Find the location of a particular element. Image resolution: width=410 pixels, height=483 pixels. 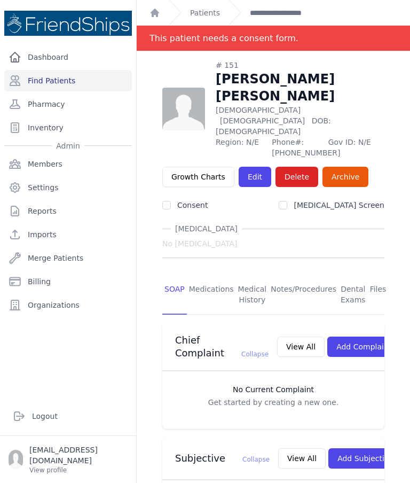

a: Growth Charts is located at coordinates (198, 177).